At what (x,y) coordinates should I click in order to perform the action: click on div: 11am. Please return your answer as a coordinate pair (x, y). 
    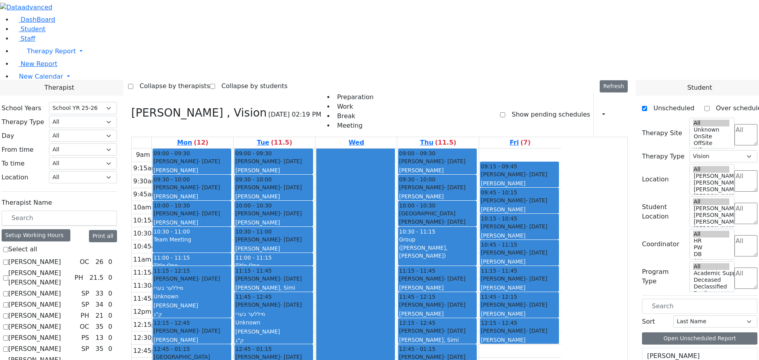
    Looking at the image, I should click on (142, 260).